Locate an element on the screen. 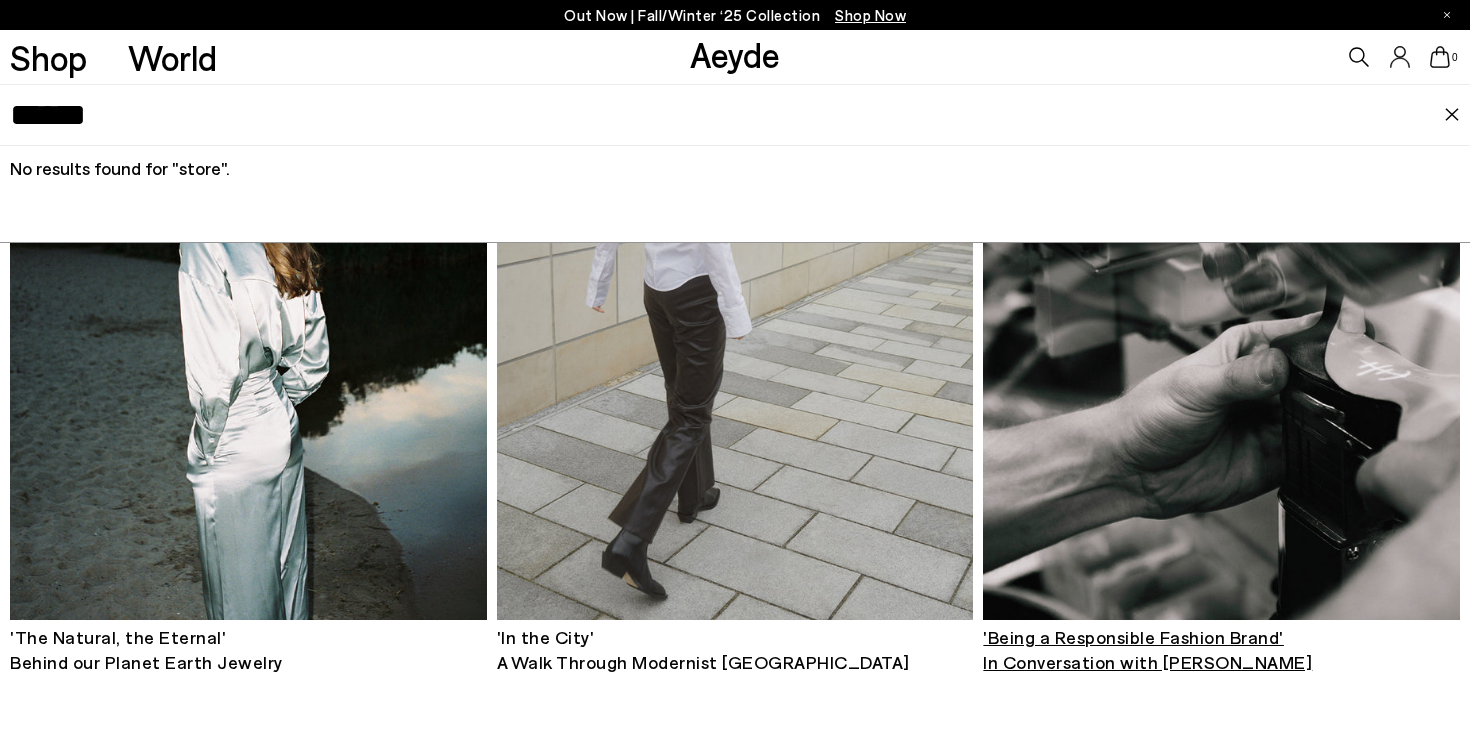  span: Navigate to /collections/new-in is located at coordinates (870, 15).